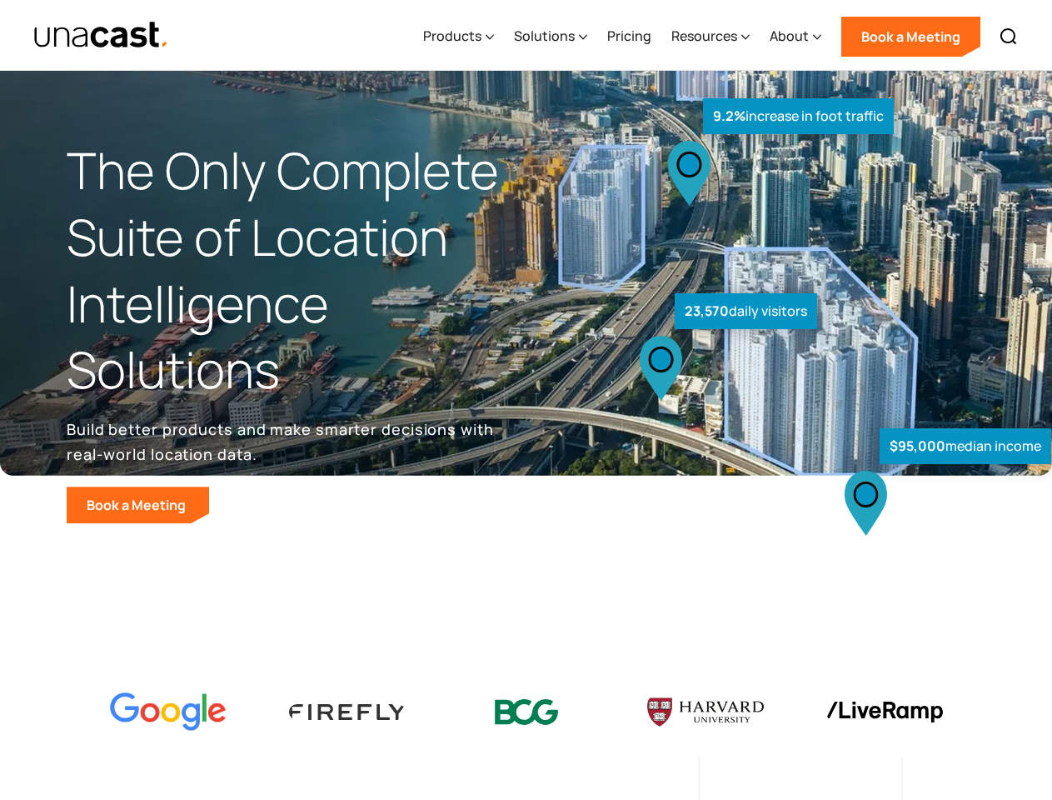  Describe the element at coordinates (729, 116) in the screenshot. I see `strong: 9.2%` at that location.